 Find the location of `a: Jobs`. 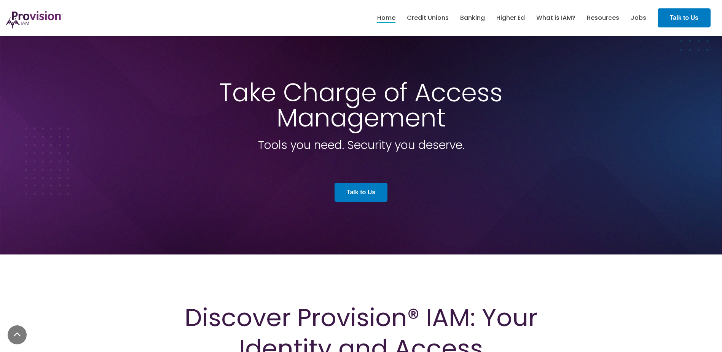

a: Jobs is located at coordinates (638, 18).